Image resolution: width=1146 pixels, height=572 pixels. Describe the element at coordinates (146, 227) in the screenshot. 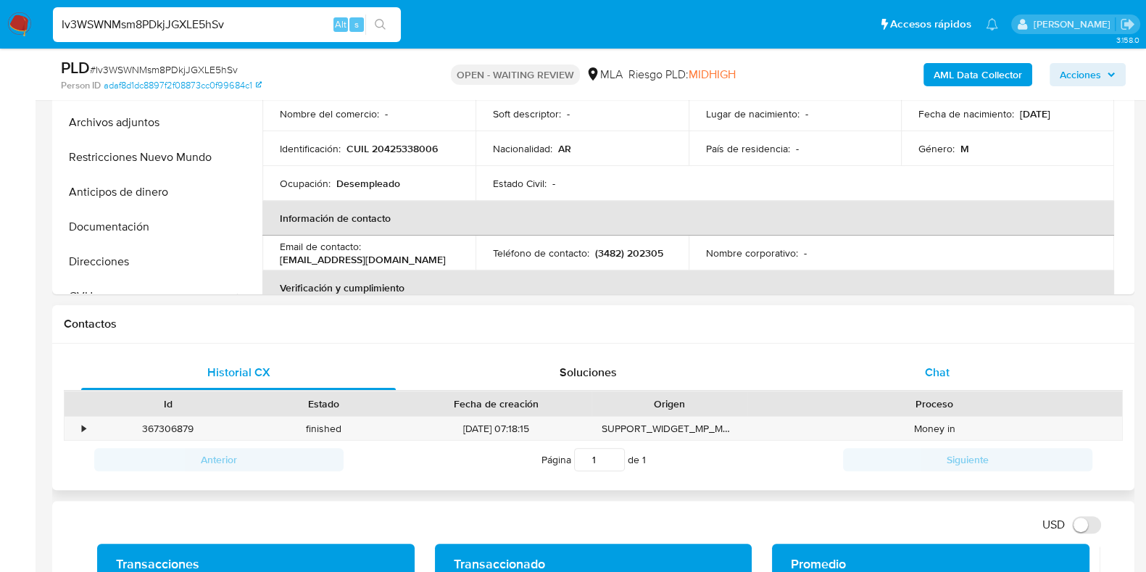

I see `button: Documentación` at that location.